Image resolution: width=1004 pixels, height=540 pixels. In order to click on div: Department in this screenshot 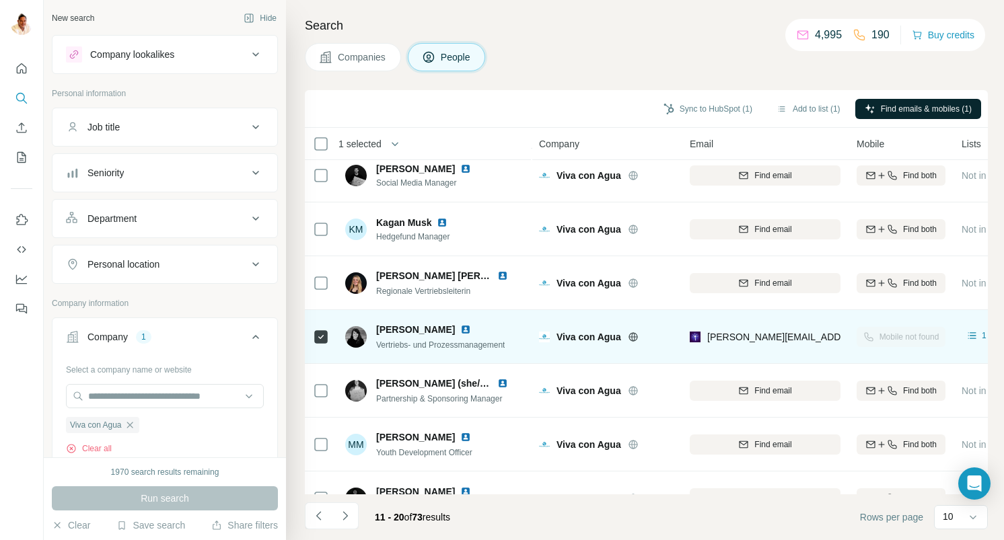, I will do `click(112, 219)`.